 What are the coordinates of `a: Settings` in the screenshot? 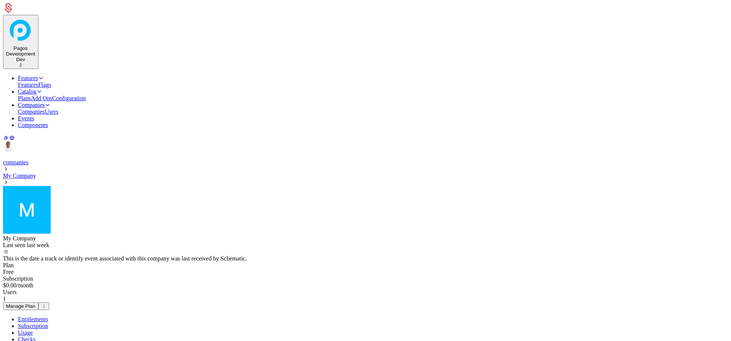 It's located at (12, 138).